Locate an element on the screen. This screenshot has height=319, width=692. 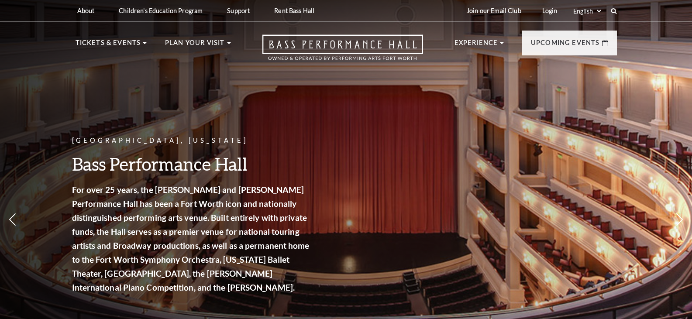
select: Select: is located at coordinates (586, 11).